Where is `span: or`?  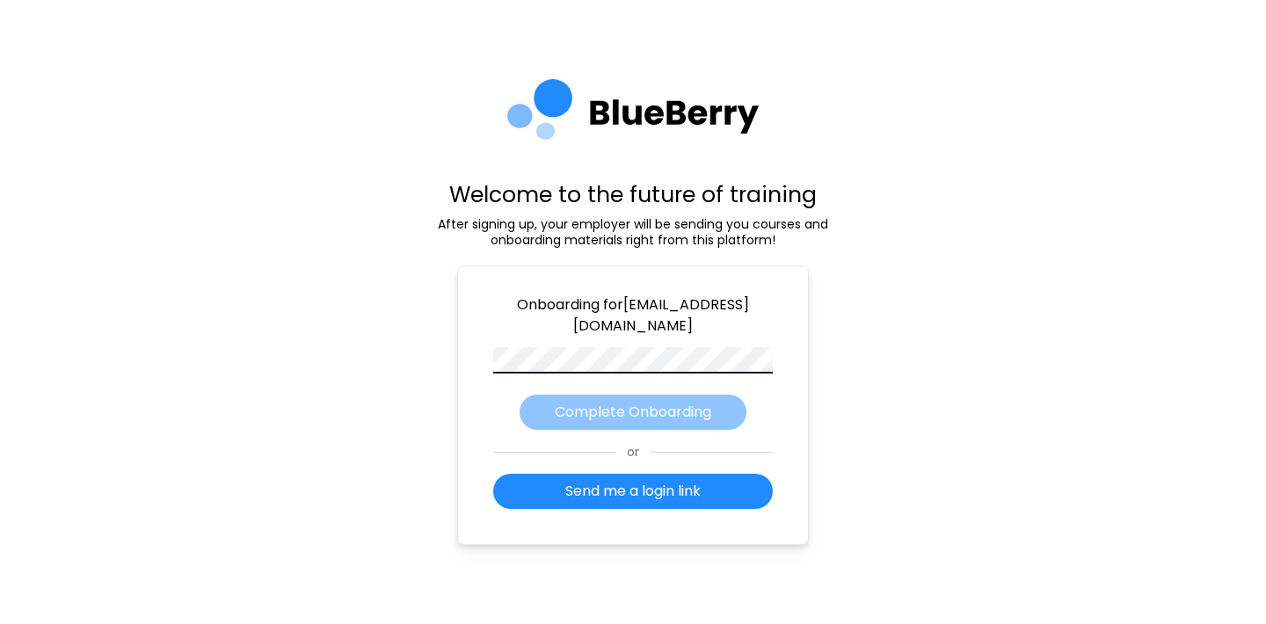 span: or is located at coordinates (633, 452).